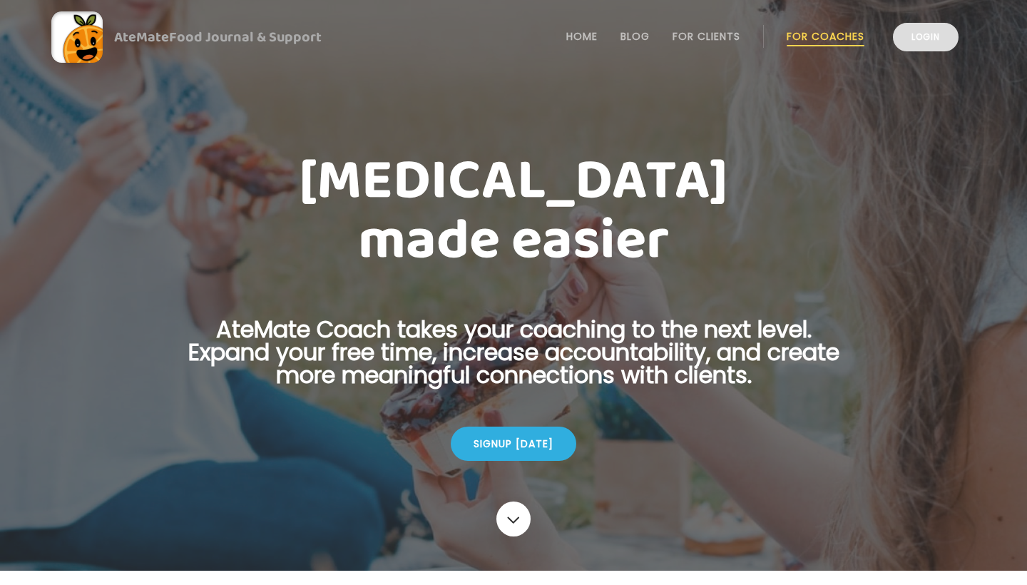 Image resolution: width=1027 pixels, height=585 pixels. I want to click on a: For Clients, so click(706, 36).